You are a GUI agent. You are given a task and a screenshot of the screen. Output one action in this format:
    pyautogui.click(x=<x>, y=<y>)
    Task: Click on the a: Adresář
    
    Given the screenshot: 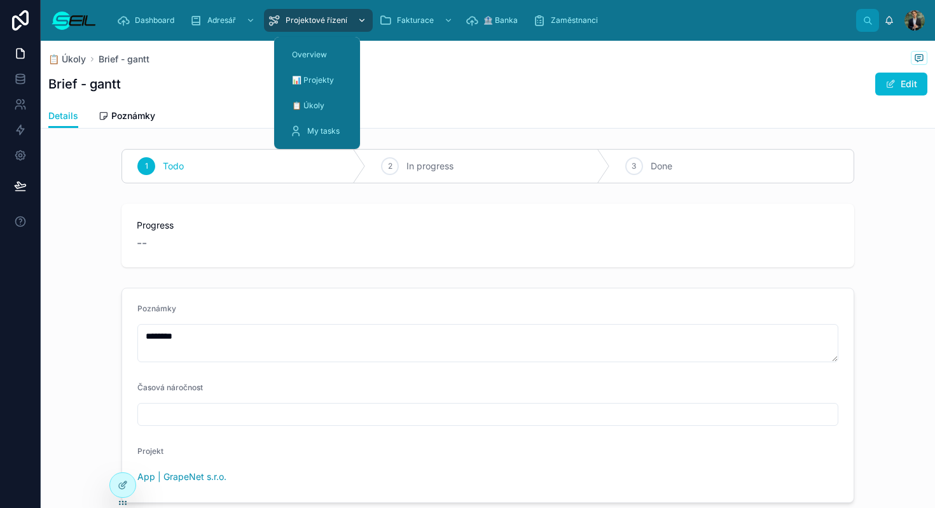 What is the action you would take?
    pyautogui.click(x=223, y=20)
    